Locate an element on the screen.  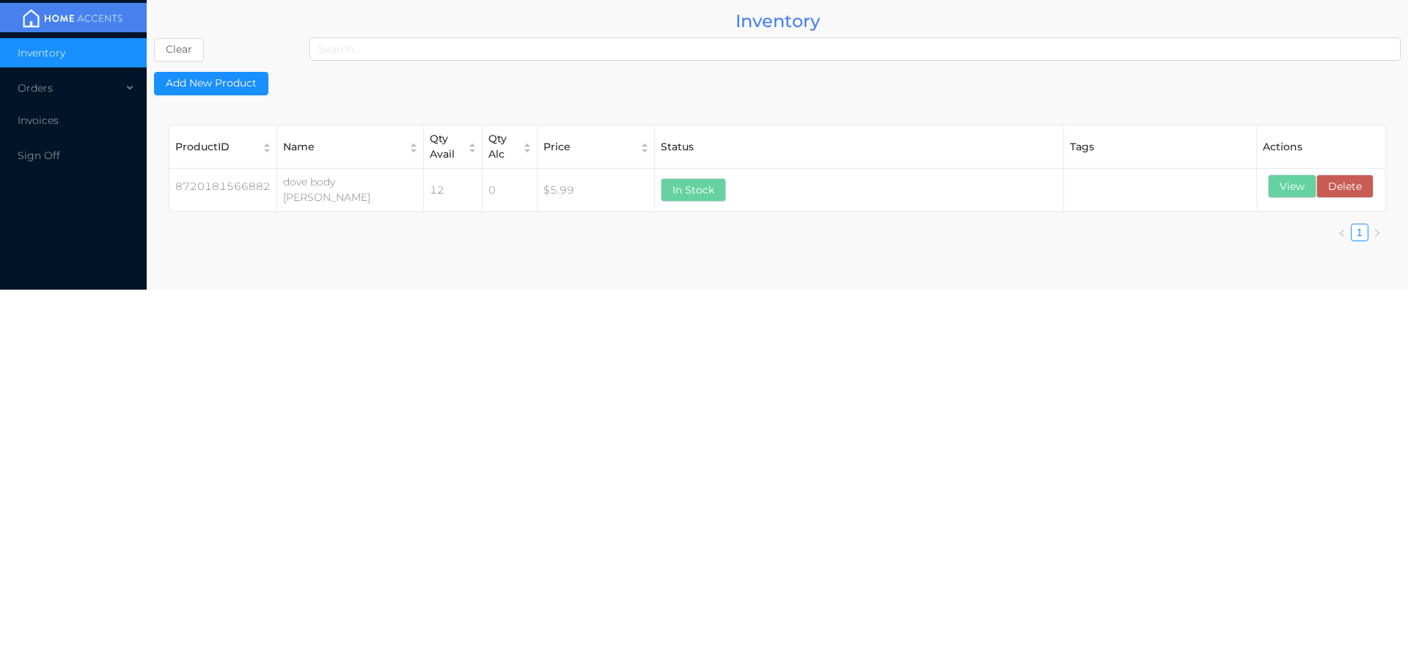
a: 1 is located at coordinates (1360, 232).